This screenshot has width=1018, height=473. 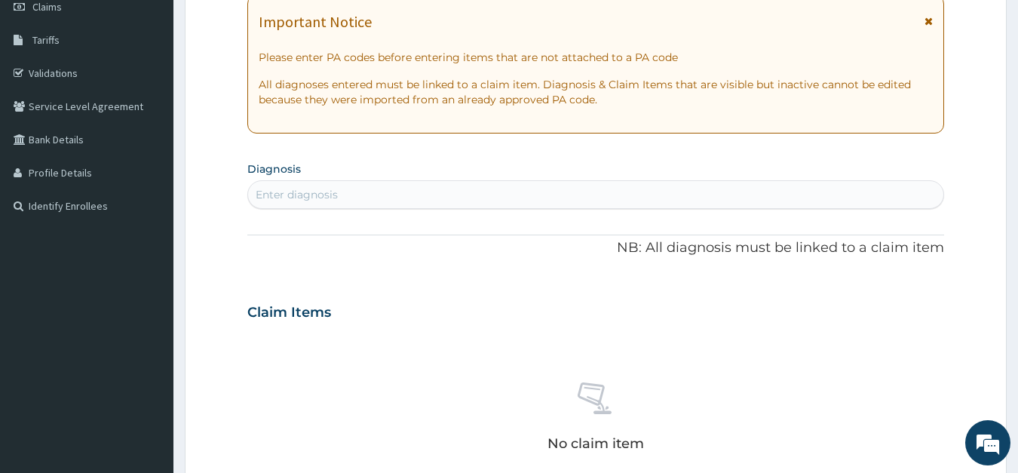 What do you see at coordinates (596, 248) in the screenshot?
I see `p: NB: All diagnosis must be linked to a claim item` at bounding box center [596, 248].